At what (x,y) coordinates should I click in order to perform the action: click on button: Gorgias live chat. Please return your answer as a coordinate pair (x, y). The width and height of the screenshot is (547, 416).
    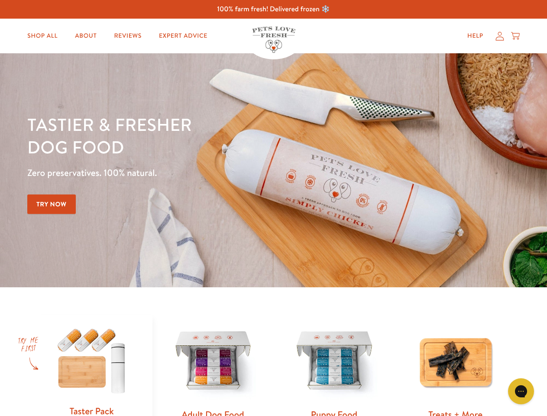
    Looking at the image, I should click on (17, 16).